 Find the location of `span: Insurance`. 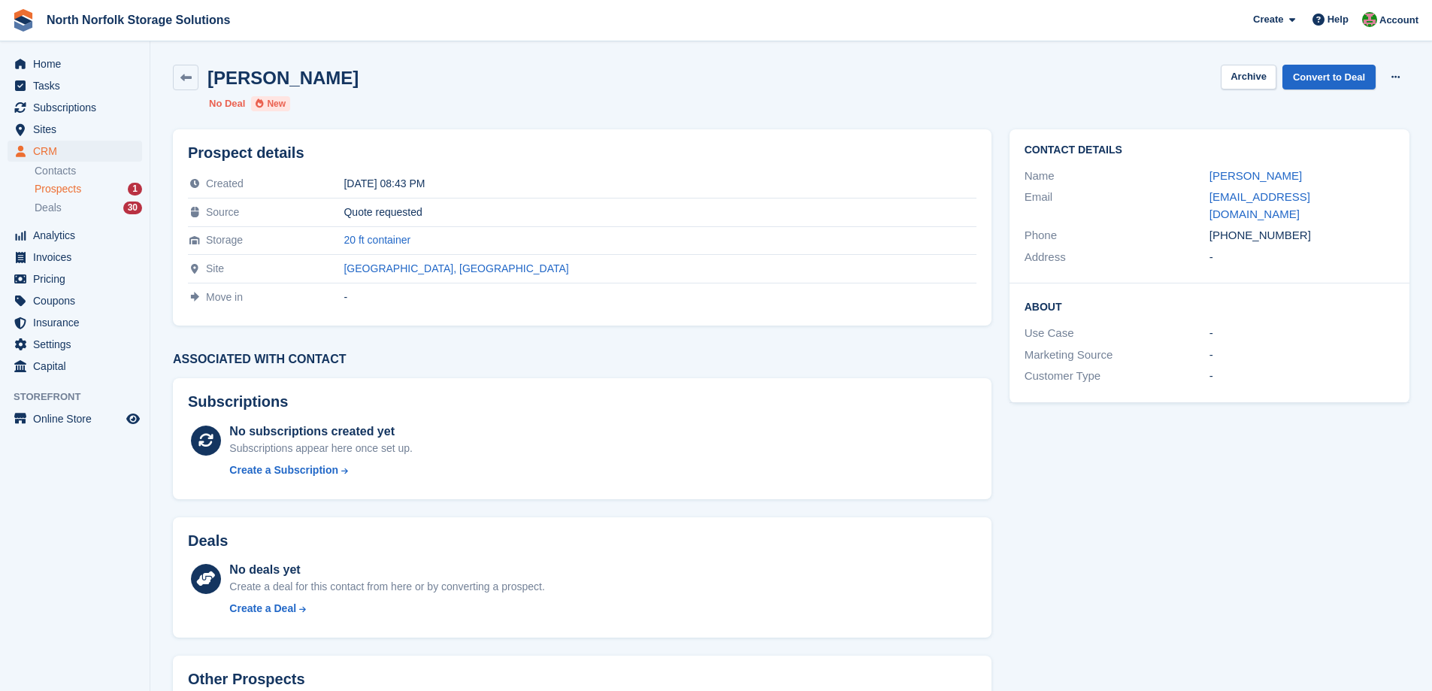

span: Insurance is located at coordinates (78, 322).